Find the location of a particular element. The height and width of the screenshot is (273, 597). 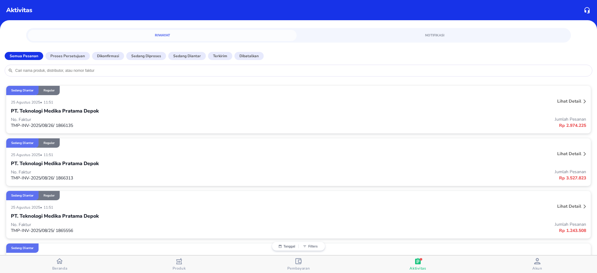

button: Aktivitas is located at coordinates (418, 264).